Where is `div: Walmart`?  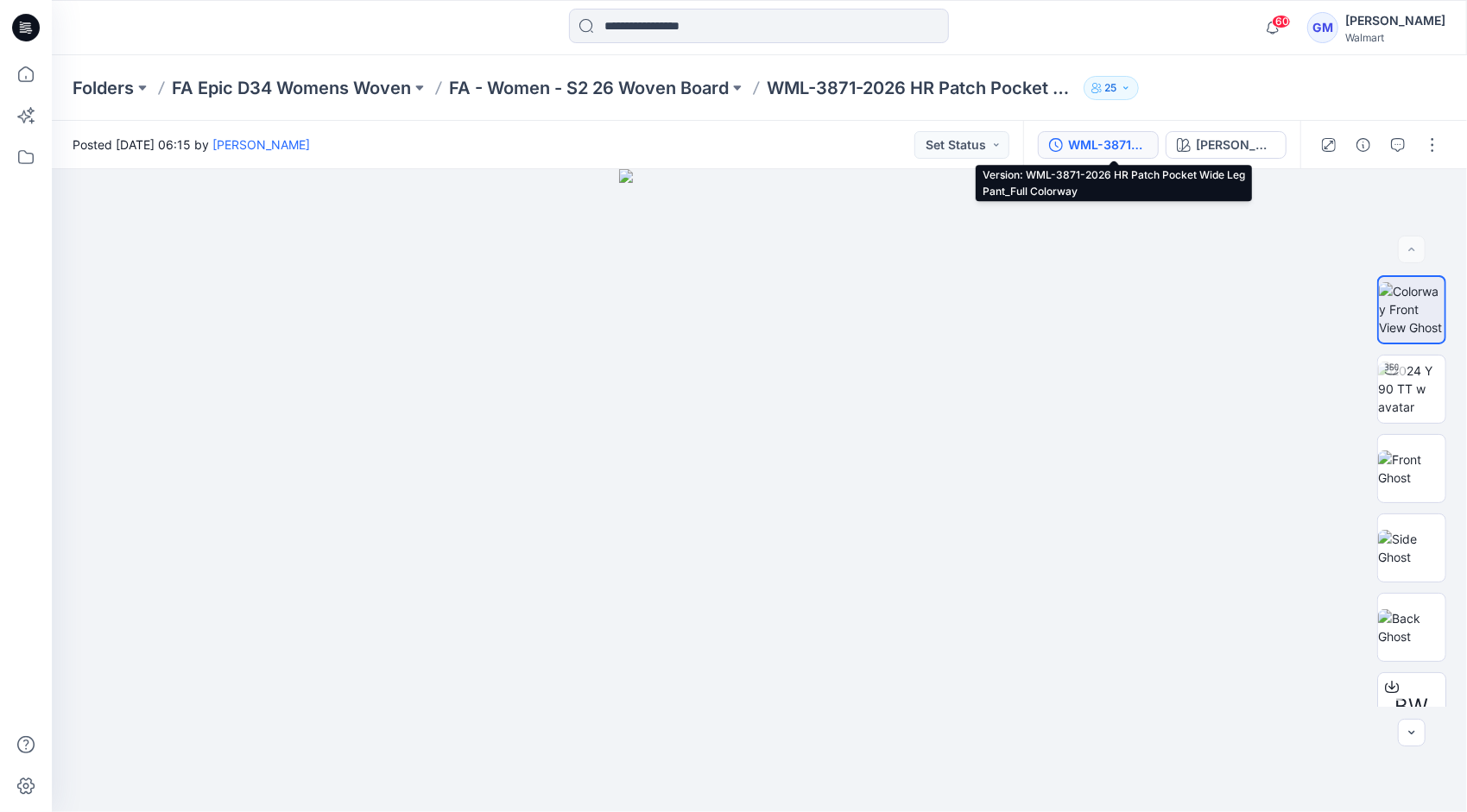
div: Walmart is located at coordinates (1395, 37).